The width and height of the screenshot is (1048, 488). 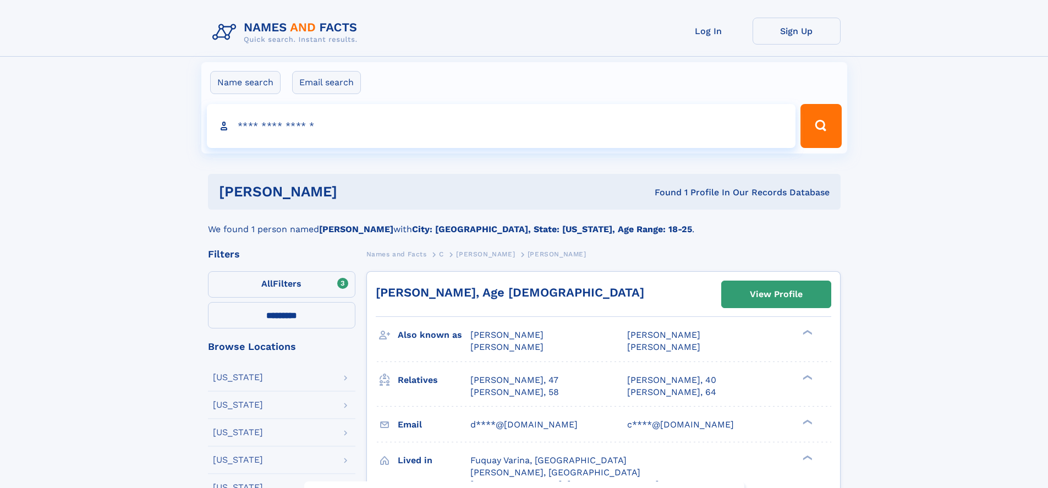 I want to click on div: Filters, so click(x=282, y=254).